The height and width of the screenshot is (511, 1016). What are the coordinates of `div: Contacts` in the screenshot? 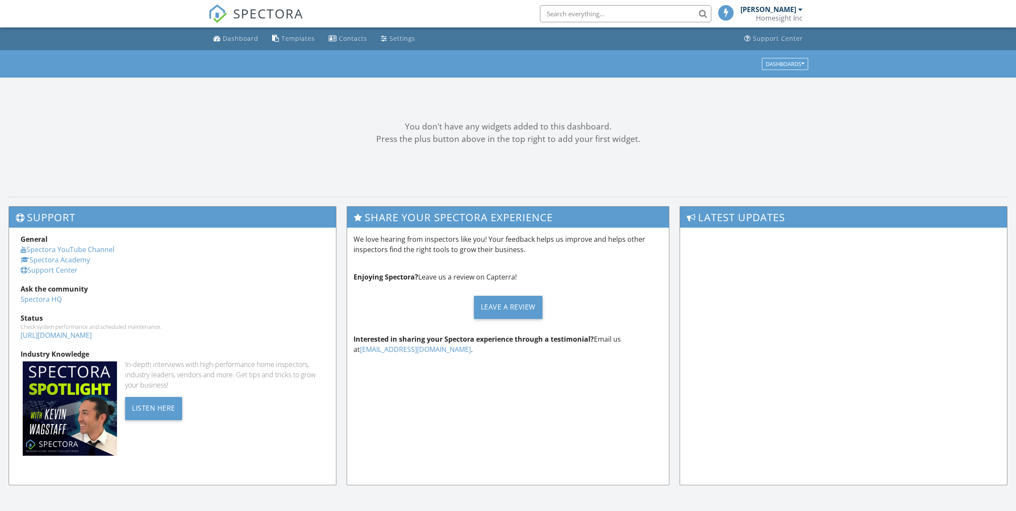 It's located at (353, 38).